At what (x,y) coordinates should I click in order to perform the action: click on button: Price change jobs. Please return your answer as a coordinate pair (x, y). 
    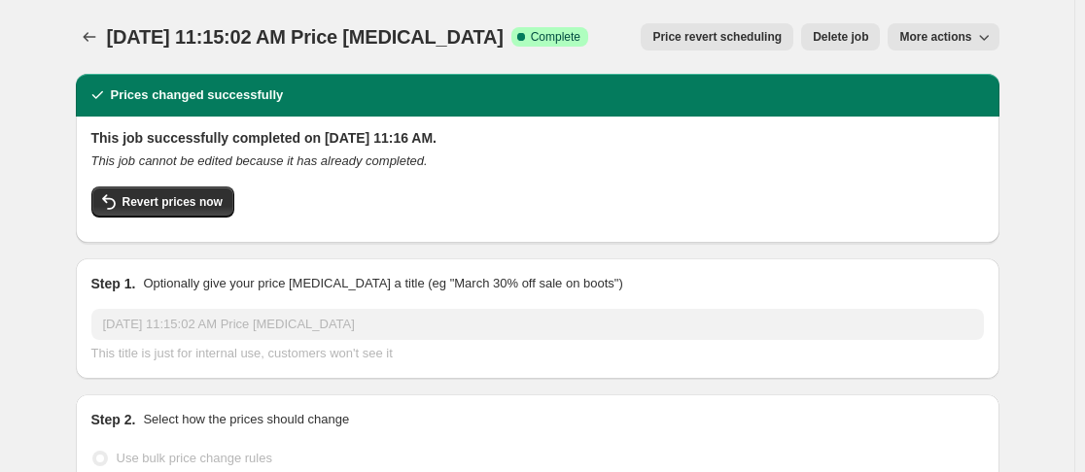
    Looking at the image, I should click on (89, 37).